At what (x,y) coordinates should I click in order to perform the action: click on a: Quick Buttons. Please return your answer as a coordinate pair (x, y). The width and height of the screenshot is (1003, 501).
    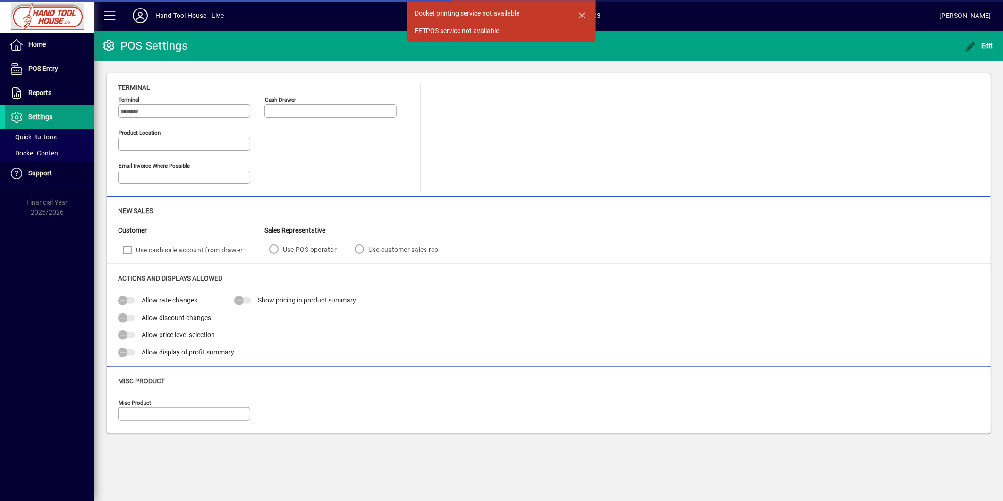
    Looking at the image, I should click on (50, 137).